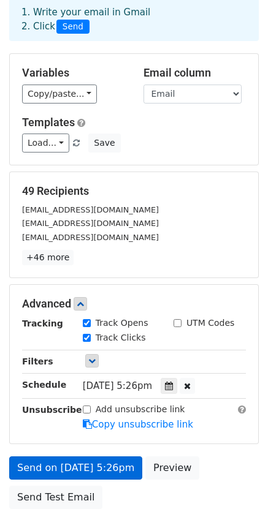  What do you see at coordinates (73, 73) in the screenshot?
I see `h5: Variables` at bounding box center [73, 73].